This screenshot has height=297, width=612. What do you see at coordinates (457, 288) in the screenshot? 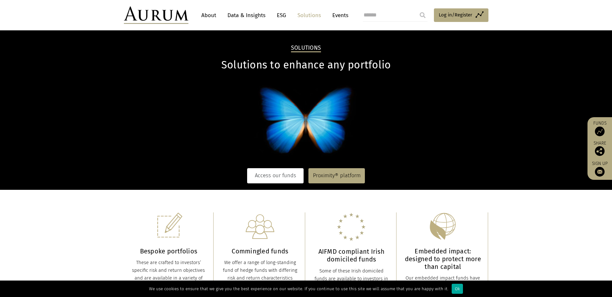
I see `div: Ok` at bounding box center [457, 288].